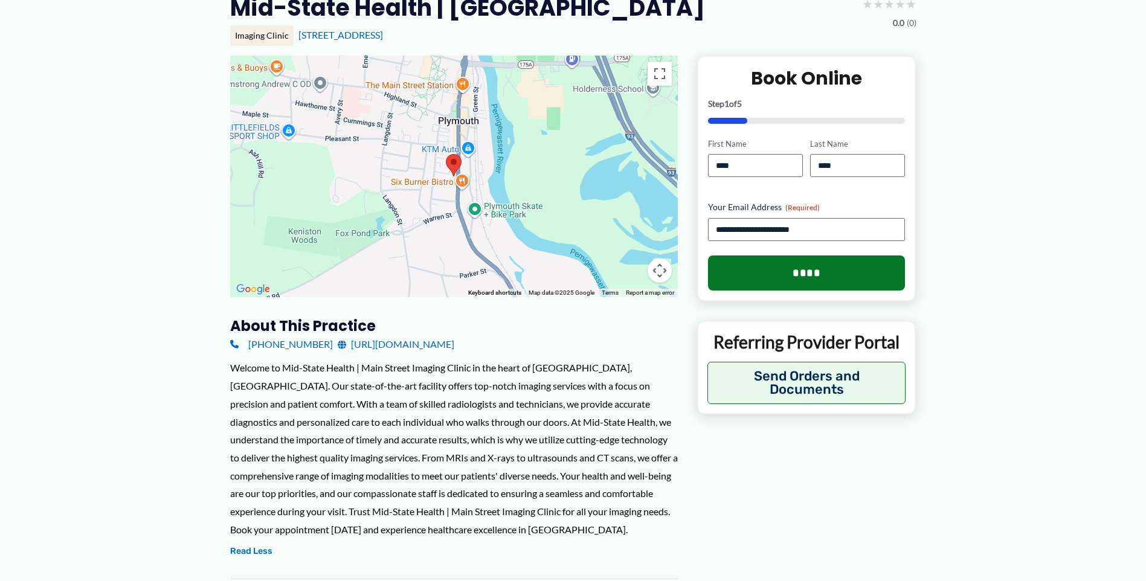 This screenshot has width=1146, height=581. What do you see at coordinates (755, 144) in the screenshot?
I see `label: First Name` at bounding box center [755, 144].